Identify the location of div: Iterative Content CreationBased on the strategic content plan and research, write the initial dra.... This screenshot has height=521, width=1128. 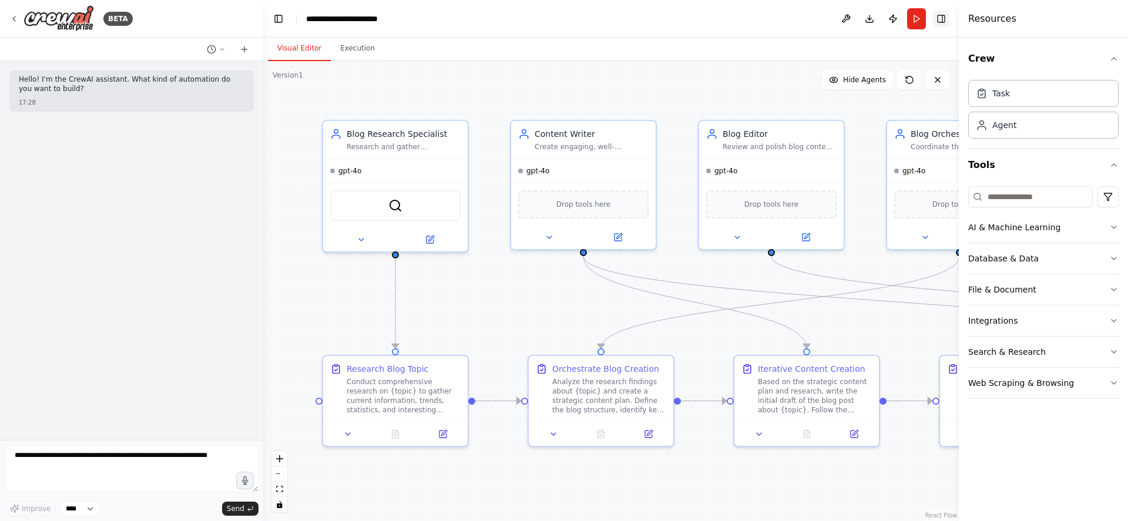
(807, 401).